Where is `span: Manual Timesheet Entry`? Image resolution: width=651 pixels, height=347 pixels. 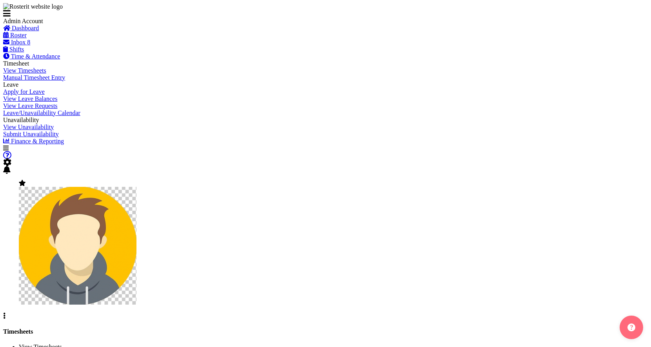 span: Manual Timesheet Entry is located at coordinates (34, 77).